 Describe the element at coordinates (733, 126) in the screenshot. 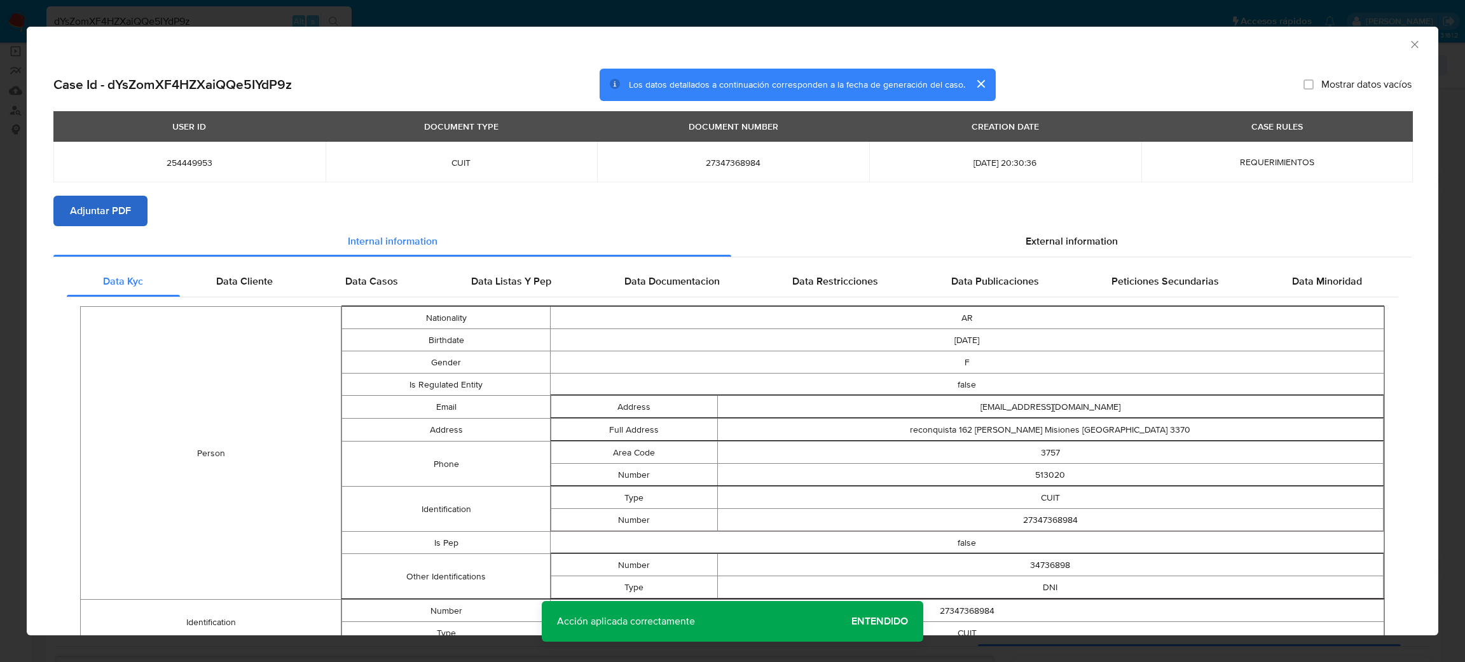

I see `div: DOCUMENT NUMBER` at that location.